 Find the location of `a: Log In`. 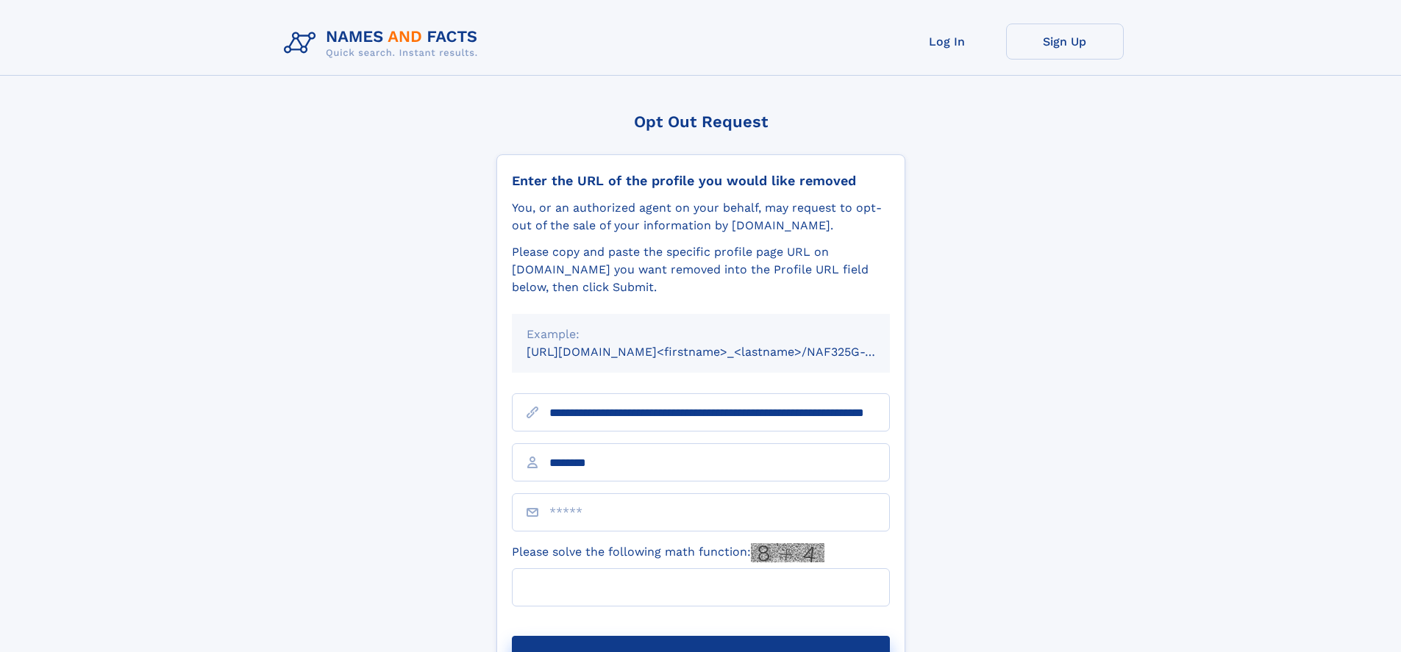

a: Log In is located at coordinates (947, 41).